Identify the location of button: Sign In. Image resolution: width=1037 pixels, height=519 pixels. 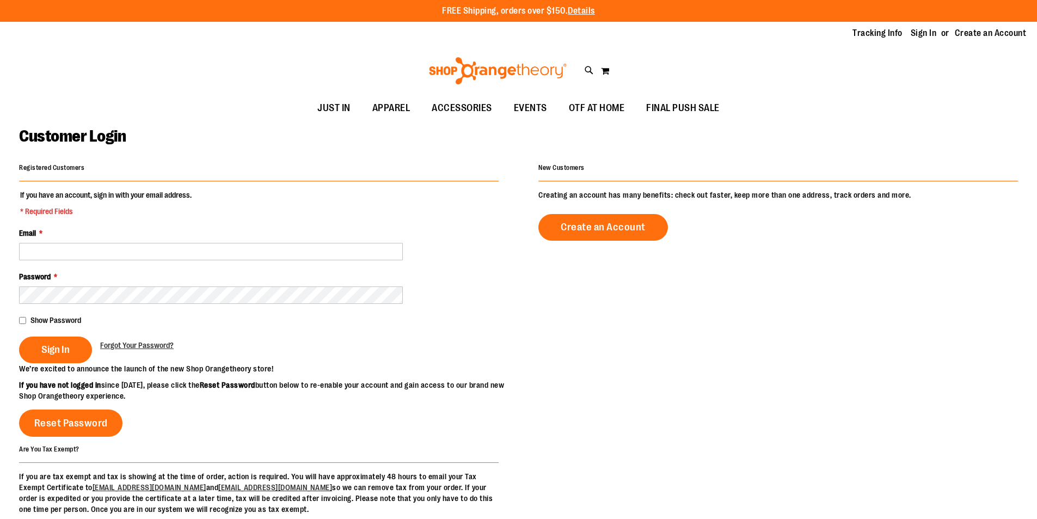
(56, 349).